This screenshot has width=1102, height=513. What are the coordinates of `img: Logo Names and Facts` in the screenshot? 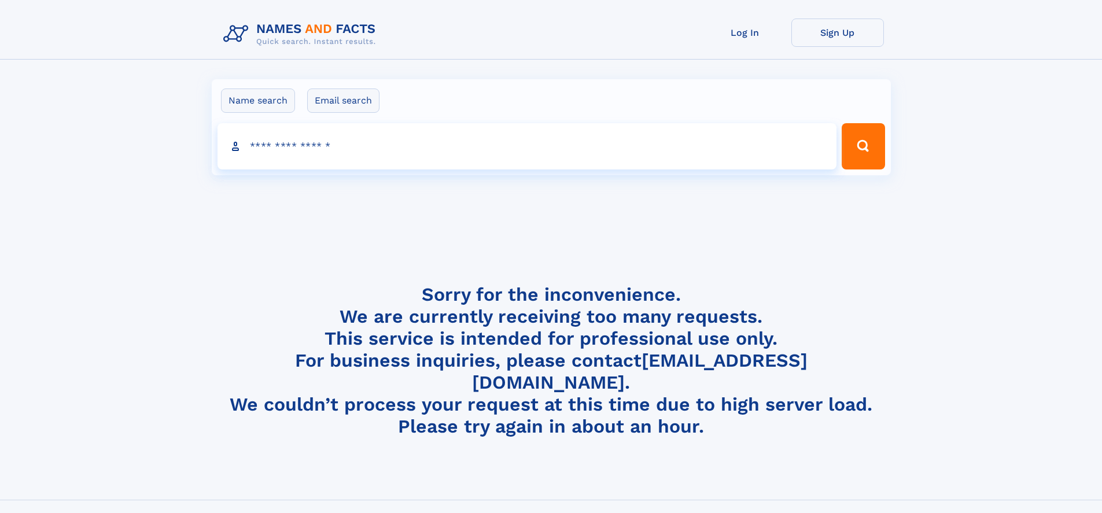 It's located at (302, 34).